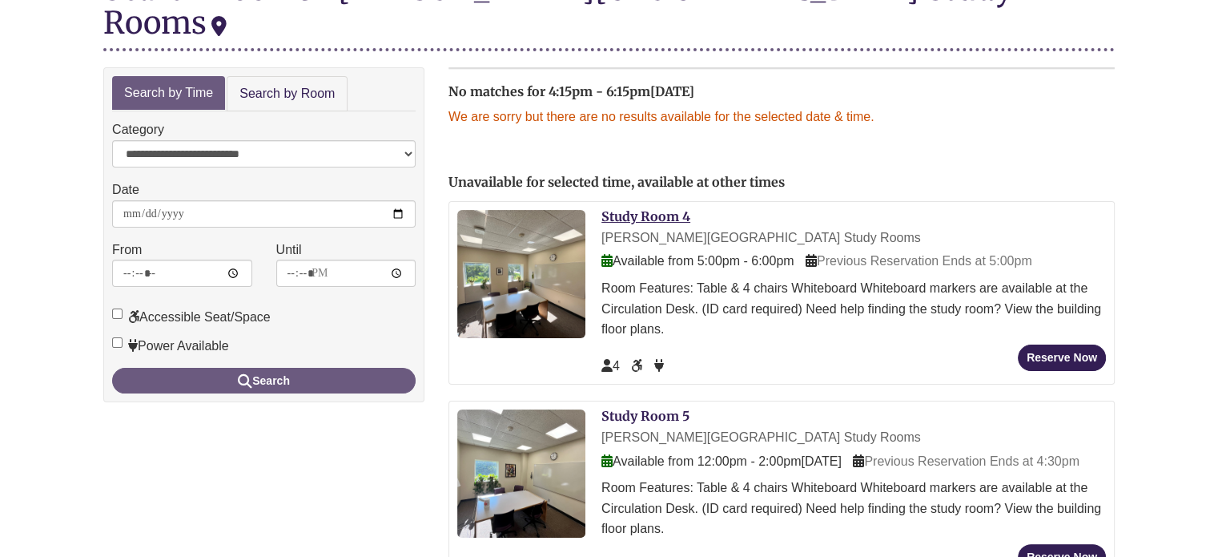  What do you see at coordinates (287, 94) in the screenshot?
I see `a: Search by Room` at bounding box center [287, 94].